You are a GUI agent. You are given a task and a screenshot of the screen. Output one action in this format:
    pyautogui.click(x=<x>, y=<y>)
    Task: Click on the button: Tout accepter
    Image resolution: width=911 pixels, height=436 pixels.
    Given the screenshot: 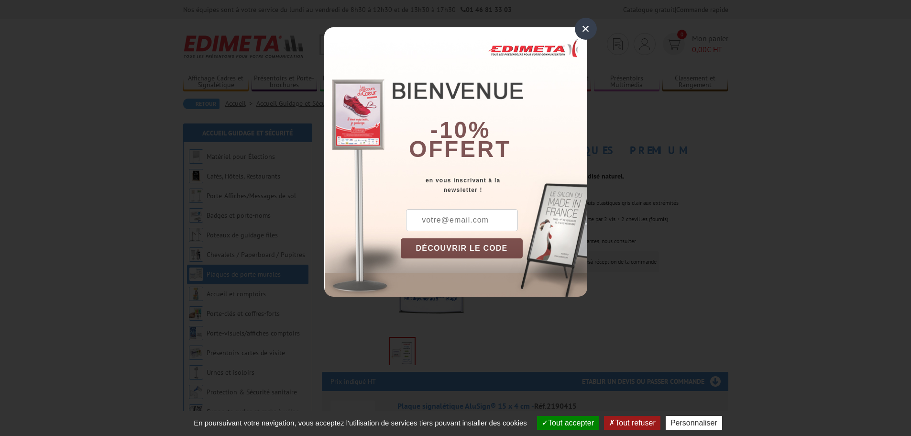 What is the action you would take?
    pyautogui.click(x=568, y=422)
    